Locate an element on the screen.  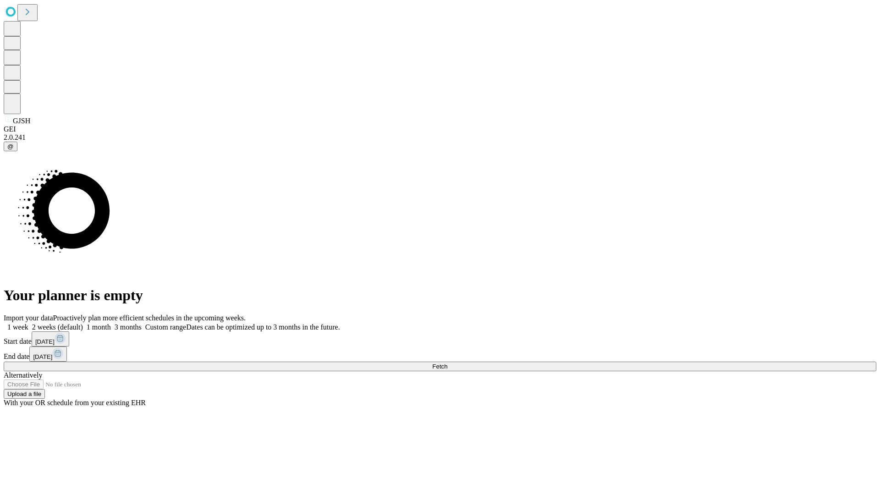
span: 2 weeks (default) is located at coordinates (57, 327).